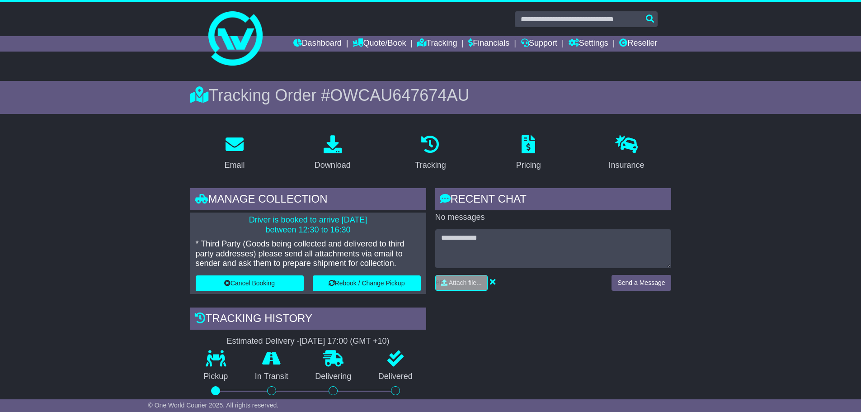  I want to click on button: Cancel Booking, so click(250, 283).